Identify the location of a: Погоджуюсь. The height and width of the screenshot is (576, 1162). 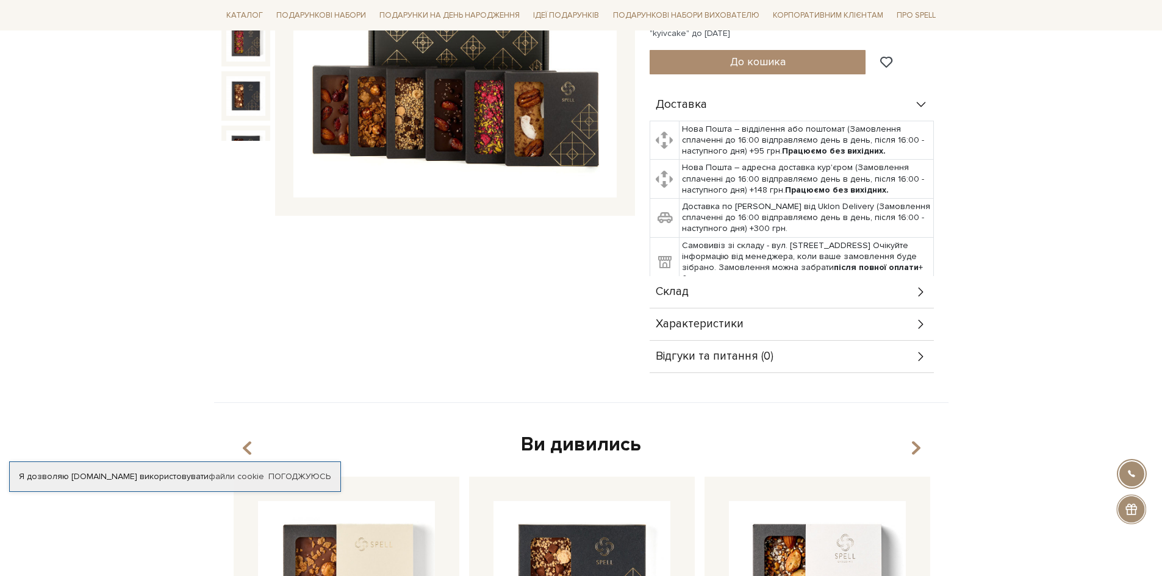
(299, 477).